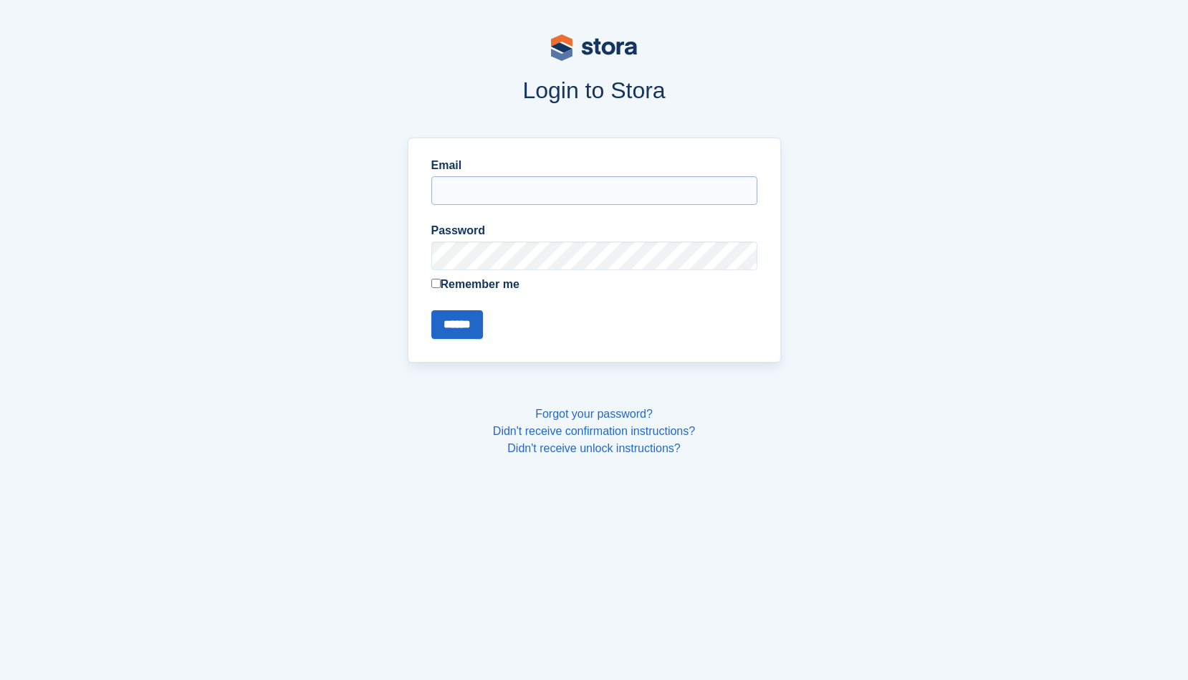 The image size is (1188, 680). Describe the element at coordinates (594, 413) in the screenshot. I see `a: Forgot your password?` at that location.